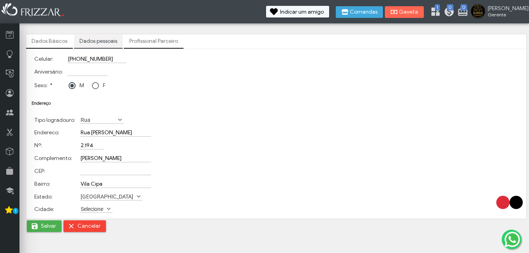 The image size is (529, 253). I want to click on button: Salvar, so click(44, 226).